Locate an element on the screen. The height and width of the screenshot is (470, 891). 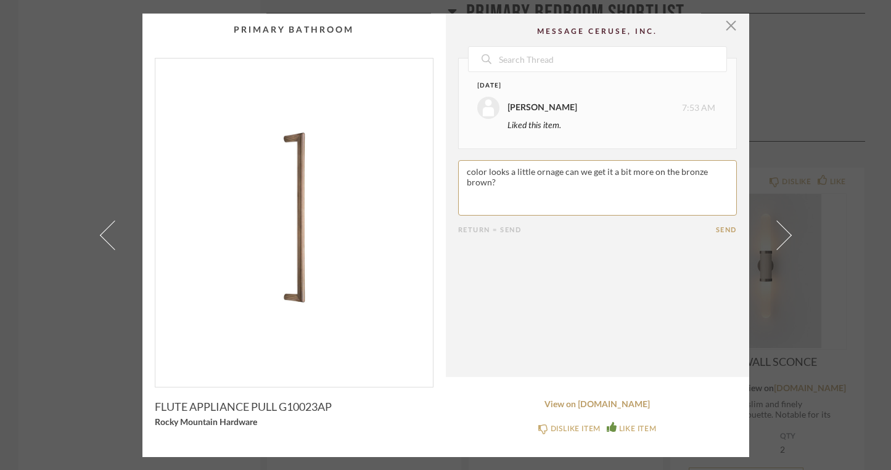
div: 0 is located at coordinates (294, 218).